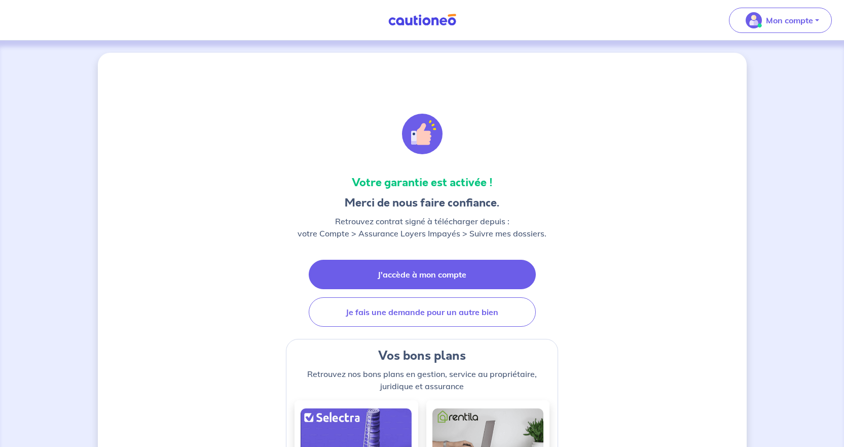 This screenshot has height=447, width=844. Describe the element at coordinates (422, 182) in the screenshot. I see `strong: Votre garantie est activée !` at that location.